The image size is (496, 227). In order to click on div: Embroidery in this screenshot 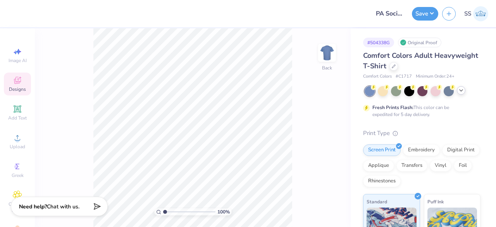, I will do `click(421, 150)`.